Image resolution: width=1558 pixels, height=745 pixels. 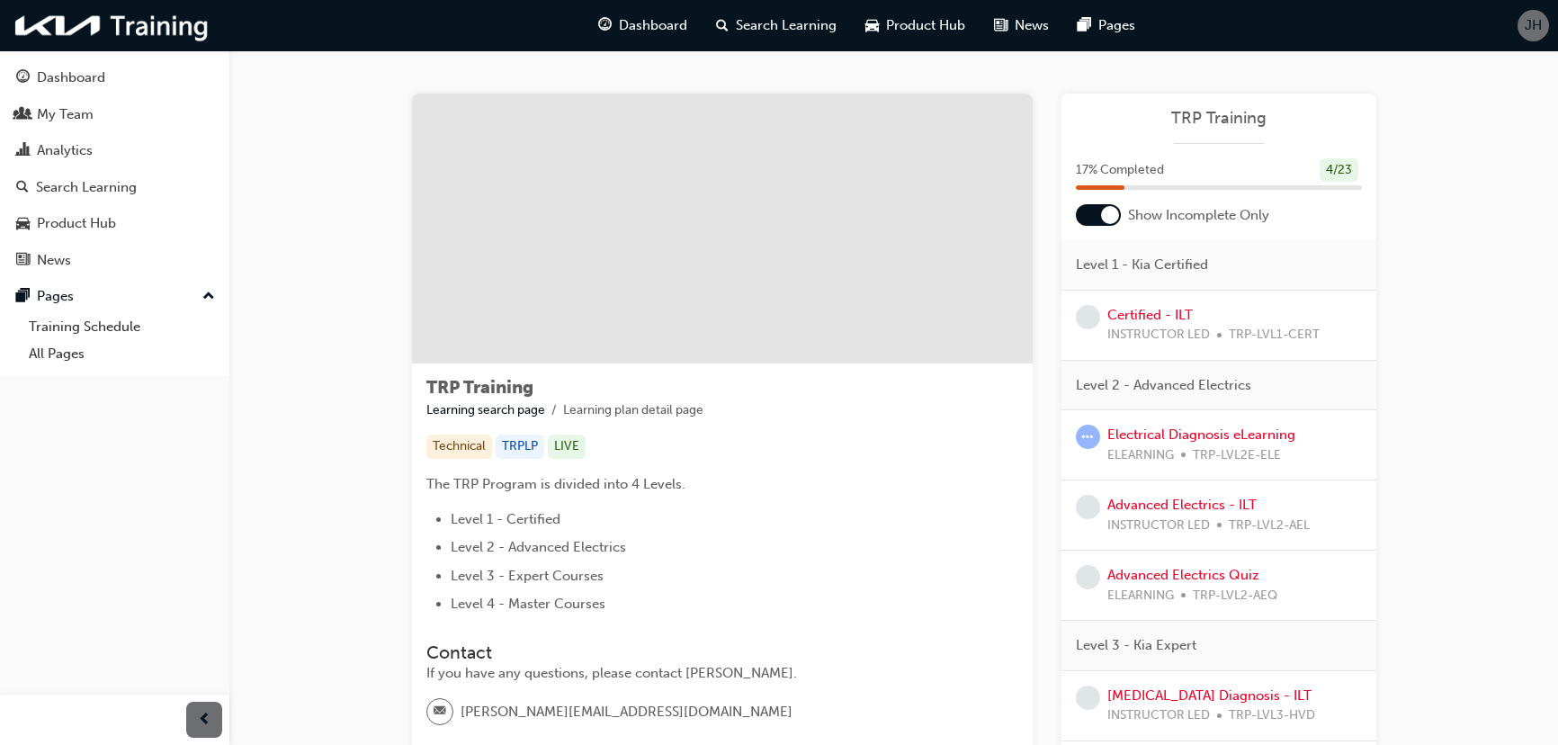 What do you see at coordinates (1219, 118) in the screenshot?
I see `a: TRP Training` at bounding box center [1219, 118].